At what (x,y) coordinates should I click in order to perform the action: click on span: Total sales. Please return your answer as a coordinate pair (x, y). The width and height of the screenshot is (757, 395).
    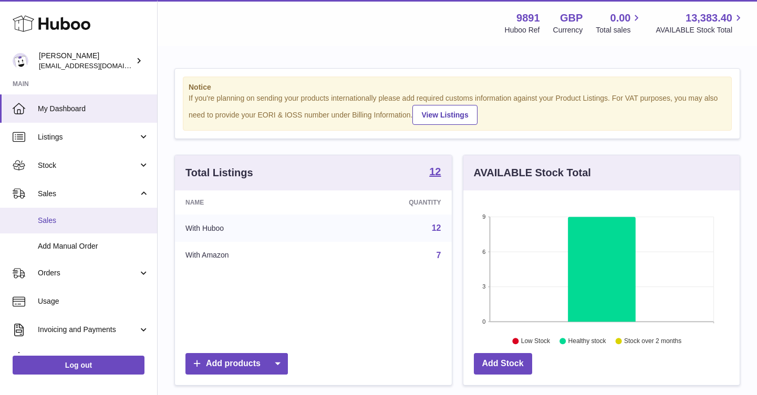
    Looking at the image, I should click on (618, 30).